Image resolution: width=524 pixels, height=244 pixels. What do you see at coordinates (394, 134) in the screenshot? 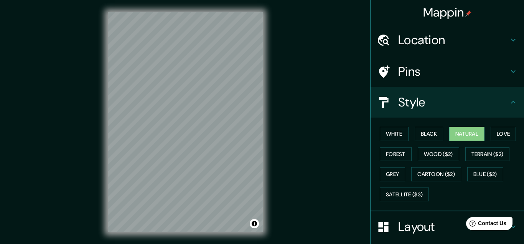
I see `button: White` at bounding box center [394, 134].